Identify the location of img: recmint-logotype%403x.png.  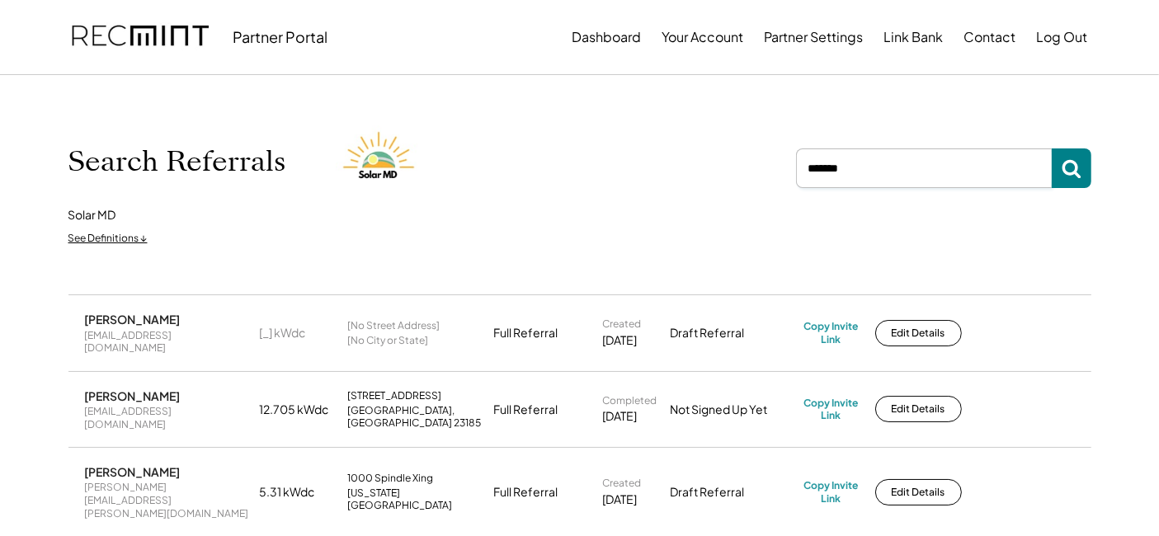
(140, 37).